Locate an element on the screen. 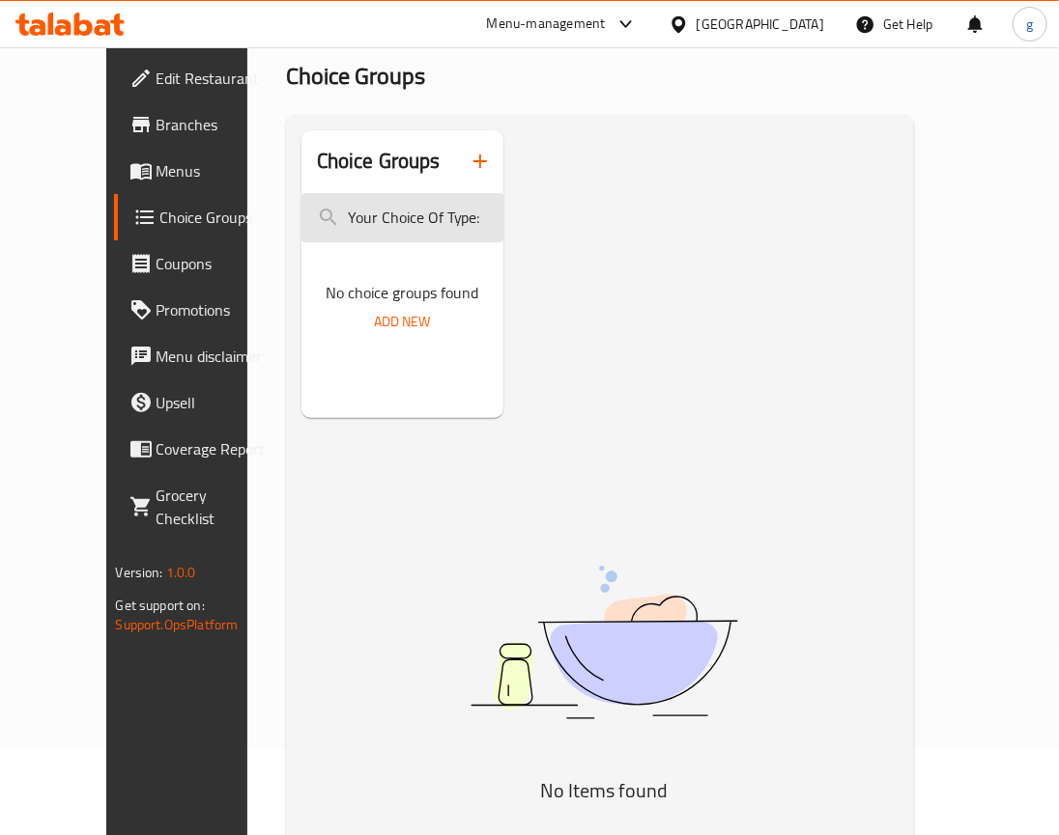  span: Menu disclaimer is located at coordinates (212, 356).